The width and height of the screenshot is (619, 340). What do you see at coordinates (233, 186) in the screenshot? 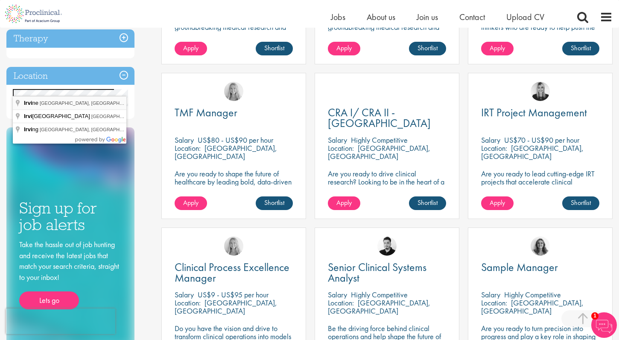
I see `p: Are you ready to shape the future of healthcare by leading bold, data-driven TMF strategies in a ...` at bounding box center [233, 186].